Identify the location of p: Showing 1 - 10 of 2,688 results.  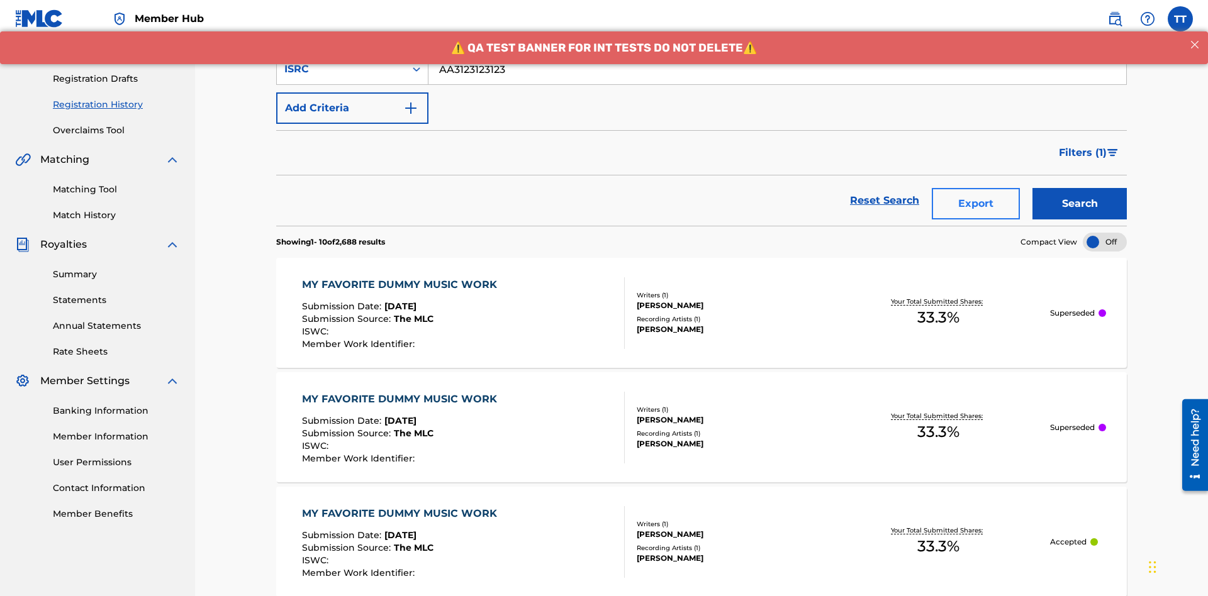
(330, 242).